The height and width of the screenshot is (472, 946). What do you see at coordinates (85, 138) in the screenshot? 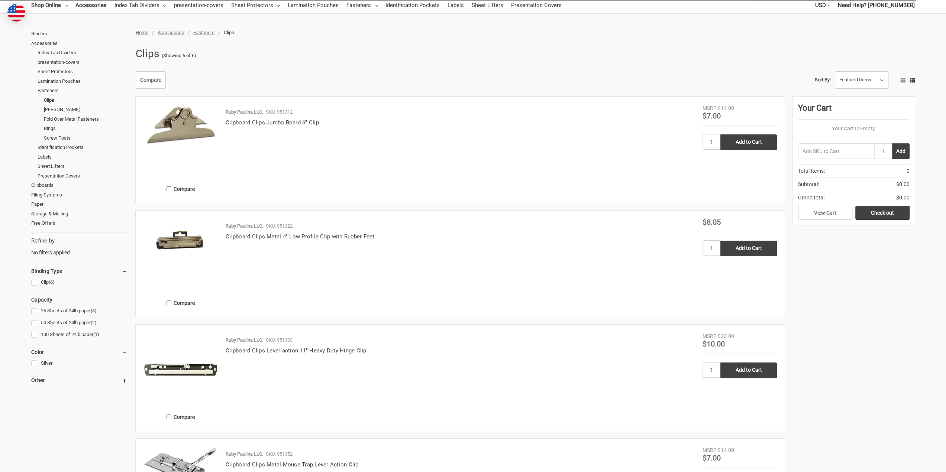
I see `a: Screw Posts` at bounding box center [85, 138].